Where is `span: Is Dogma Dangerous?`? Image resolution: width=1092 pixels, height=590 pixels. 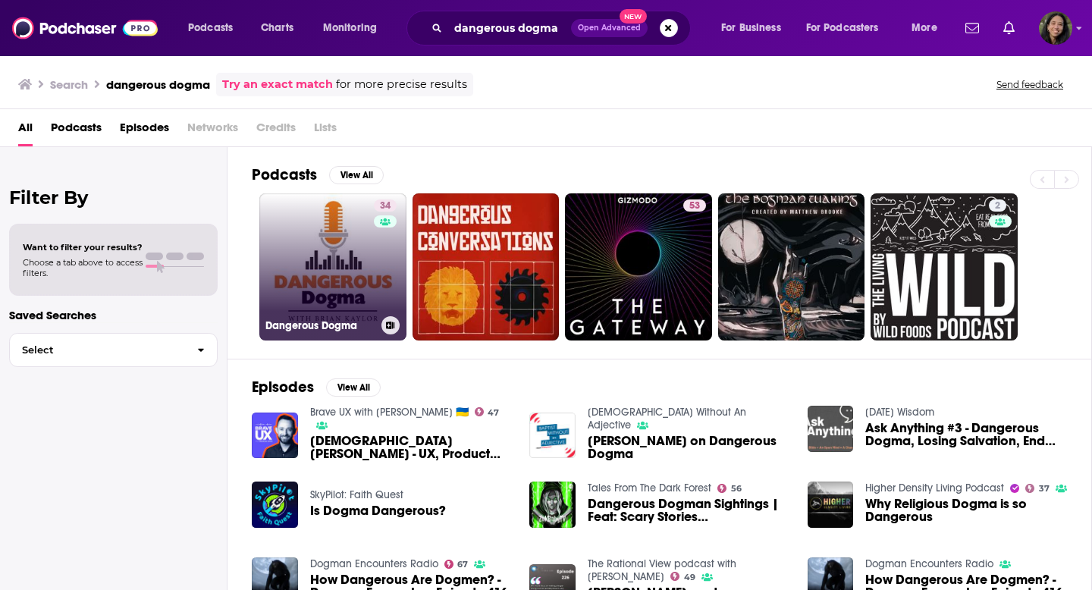
span: Is Dogma Dangerous? is located at coordinates (378, 510).